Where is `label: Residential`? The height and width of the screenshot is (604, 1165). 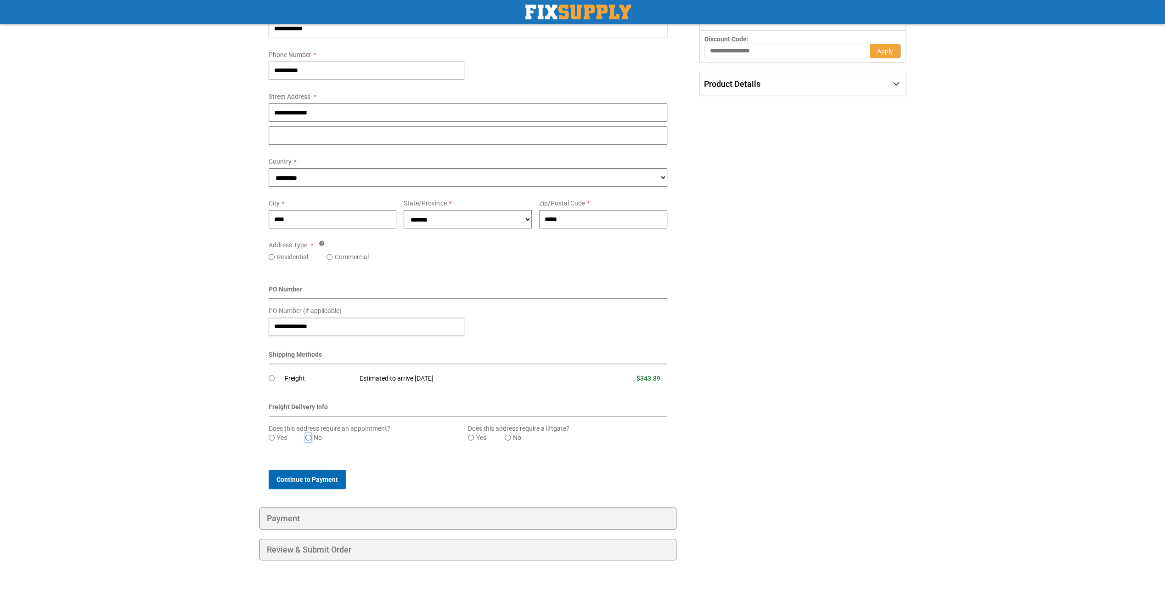
label: Residential is located at coordinates (293, 257).